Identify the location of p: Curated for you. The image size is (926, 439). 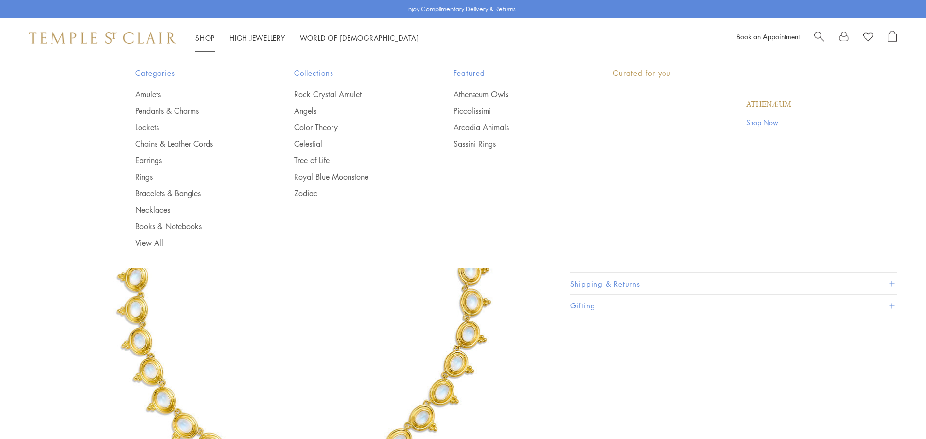
(702, 73).